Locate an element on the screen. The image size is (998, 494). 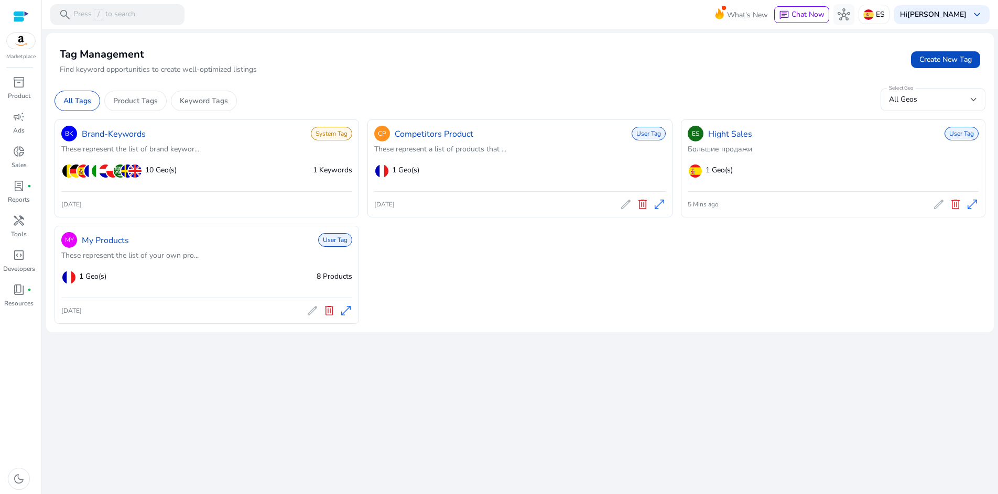
span: ES is located at coordinates (695, 134).